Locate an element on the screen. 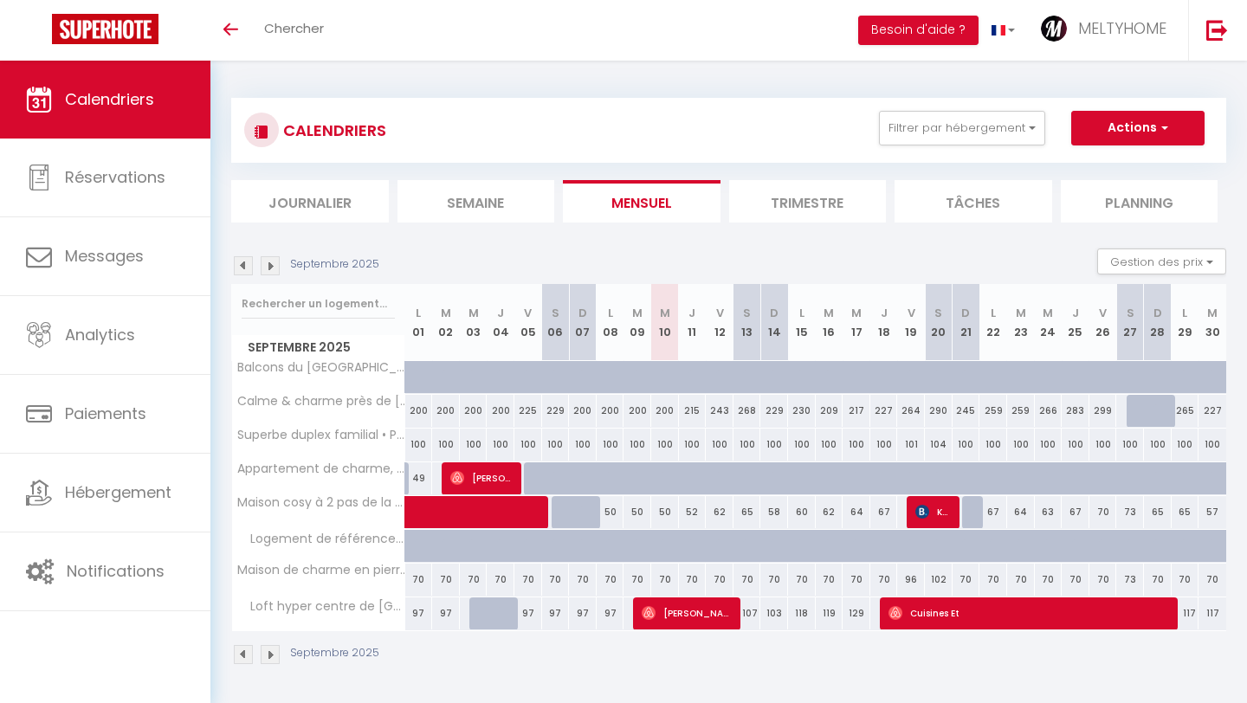 The image size is (1247, 703). button: Besoin d'aide ? is located at coordinates (918, 30).